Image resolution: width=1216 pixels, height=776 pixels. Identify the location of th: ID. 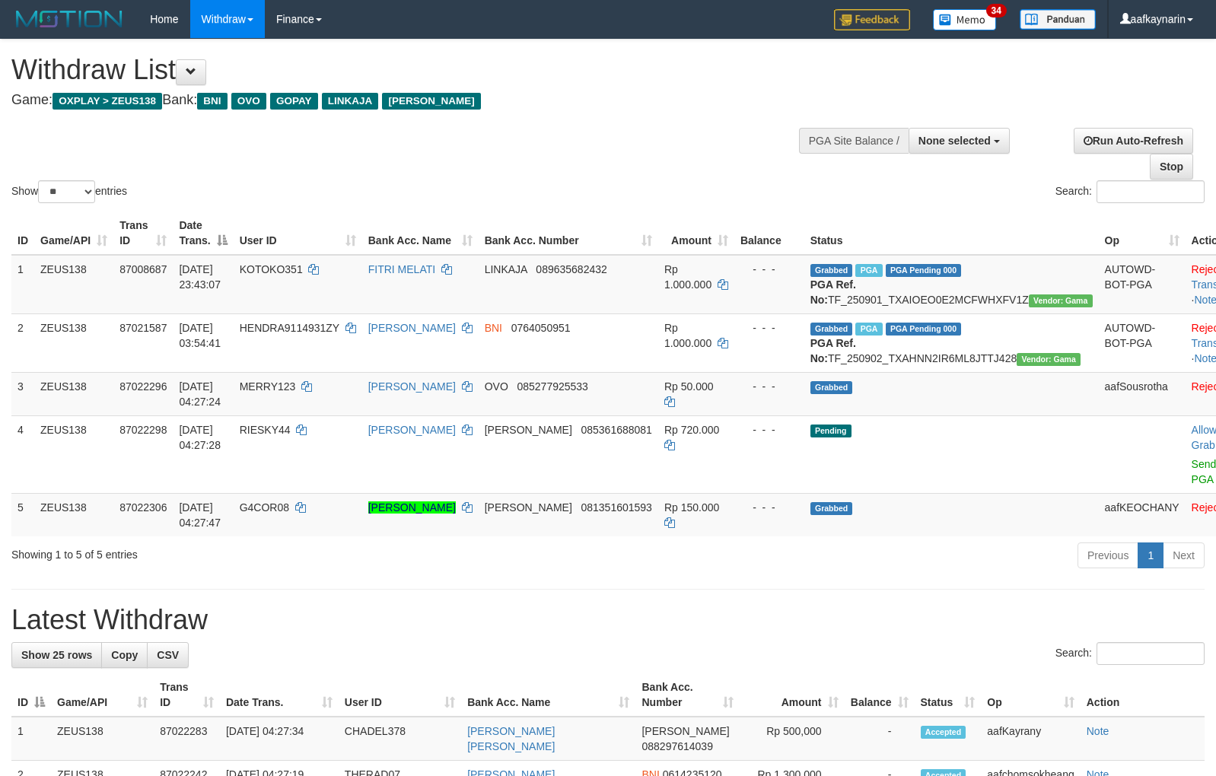
(23, 233).